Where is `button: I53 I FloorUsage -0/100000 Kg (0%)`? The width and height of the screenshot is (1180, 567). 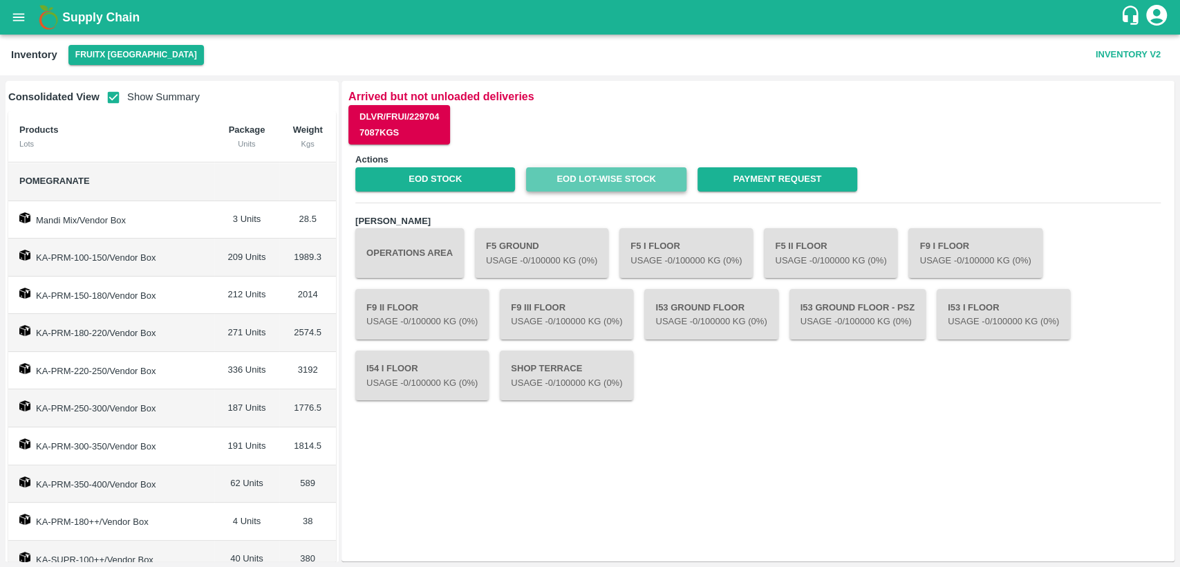 button: I53 I FloorUsage -0/100000 Kg (0%) is located at coordinates (1003, 314).